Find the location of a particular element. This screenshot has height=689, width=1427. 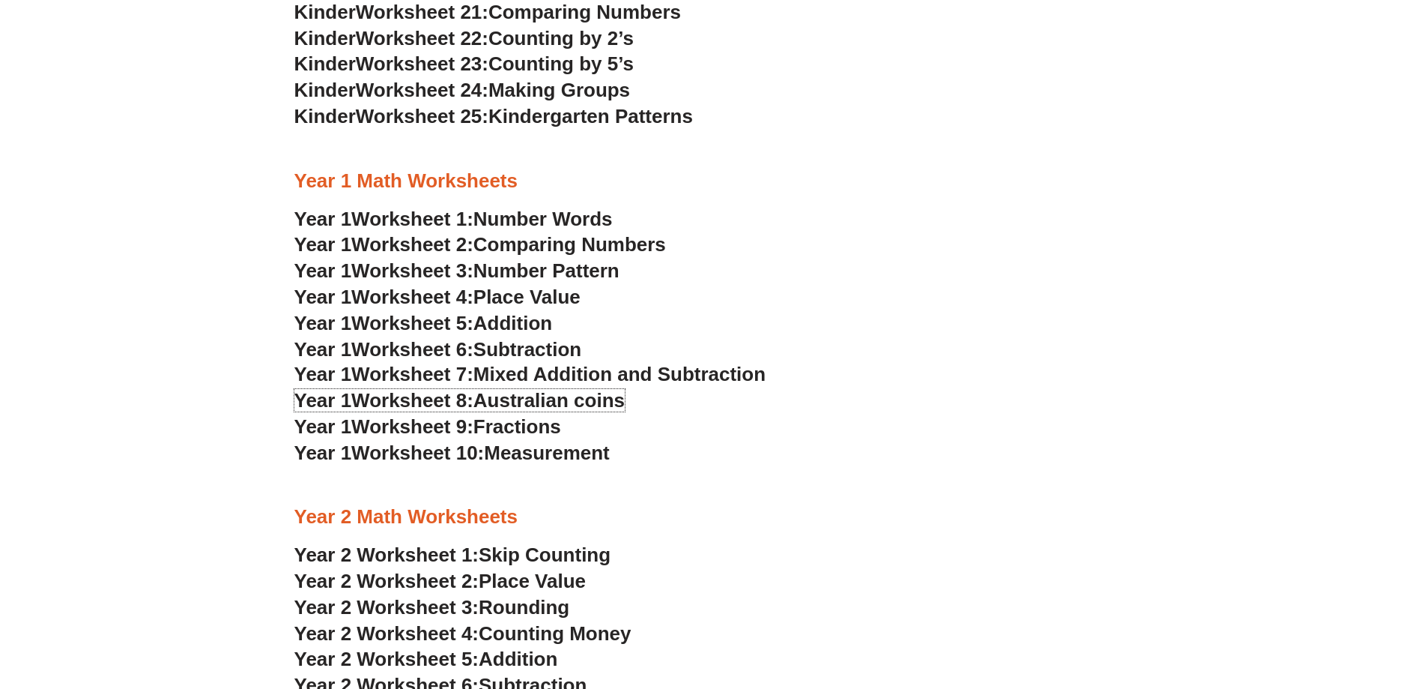

span: Worksheet 3: is located at coordinates (412, 270).